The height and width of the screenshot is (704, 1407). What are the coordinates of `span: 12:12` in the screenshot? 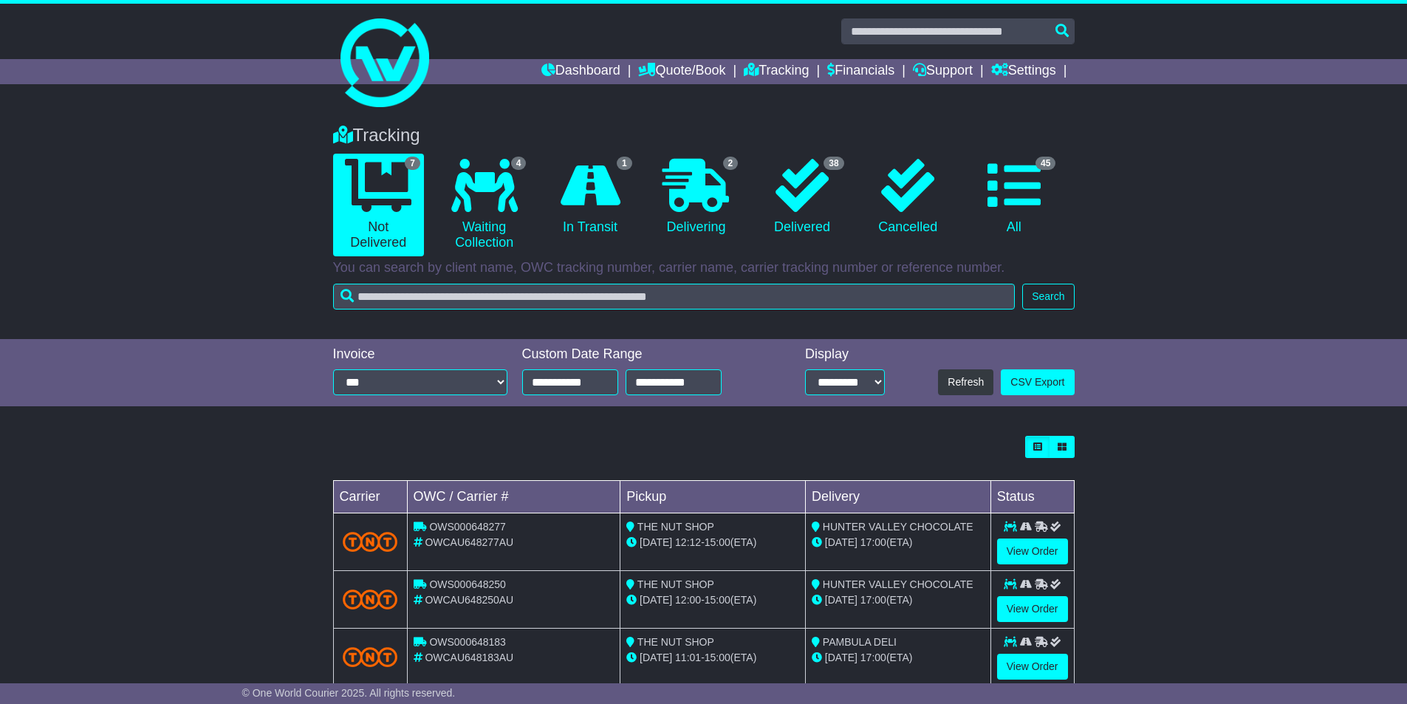 It's located at (687, 542).